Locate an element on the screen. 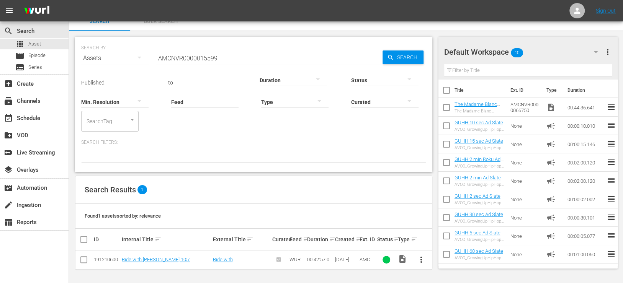 The image size is (623, 283). a: GUHH 30 sec Ad Slate is located at coordinates (479, 214).